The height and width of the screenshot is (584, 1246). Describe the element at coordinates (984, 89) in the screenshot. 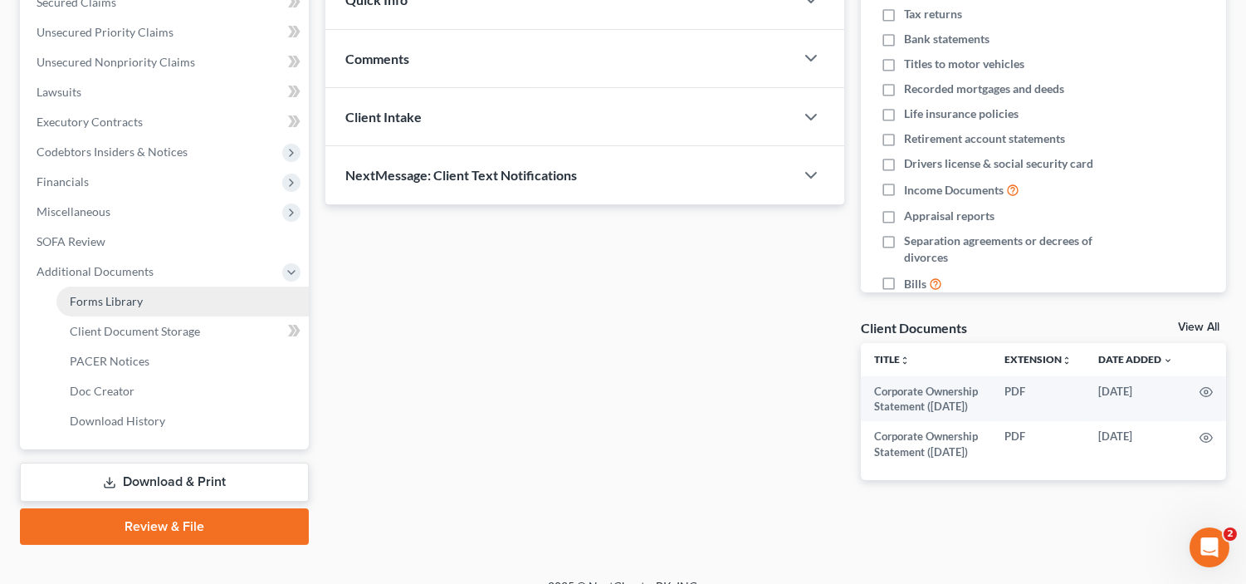

I see `span: Recorded mortgages and deeds` at that location.